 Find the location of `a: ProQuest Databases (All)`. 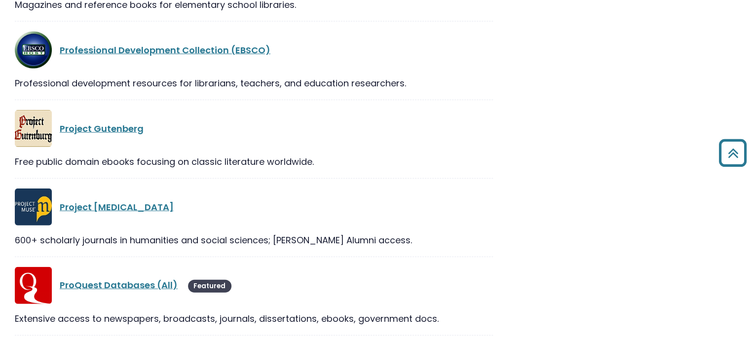

a: ProQuest Databases (All) is located at coordinates (118, 285).